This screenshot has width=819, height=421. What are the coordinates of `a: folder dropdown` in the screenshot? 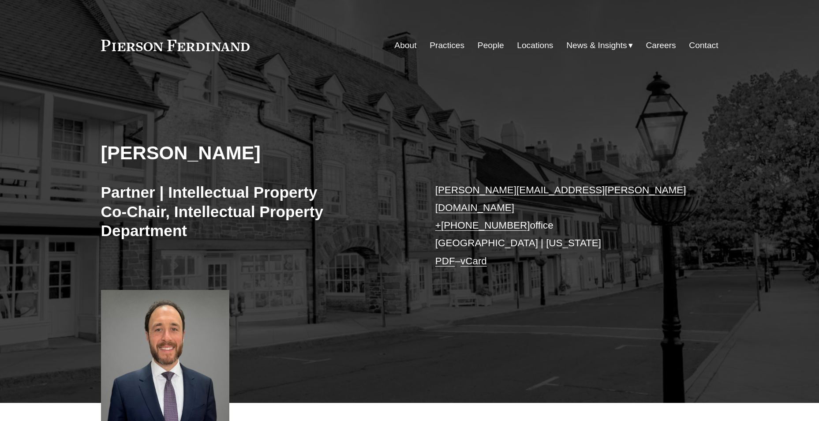 It's located at (600, 45).